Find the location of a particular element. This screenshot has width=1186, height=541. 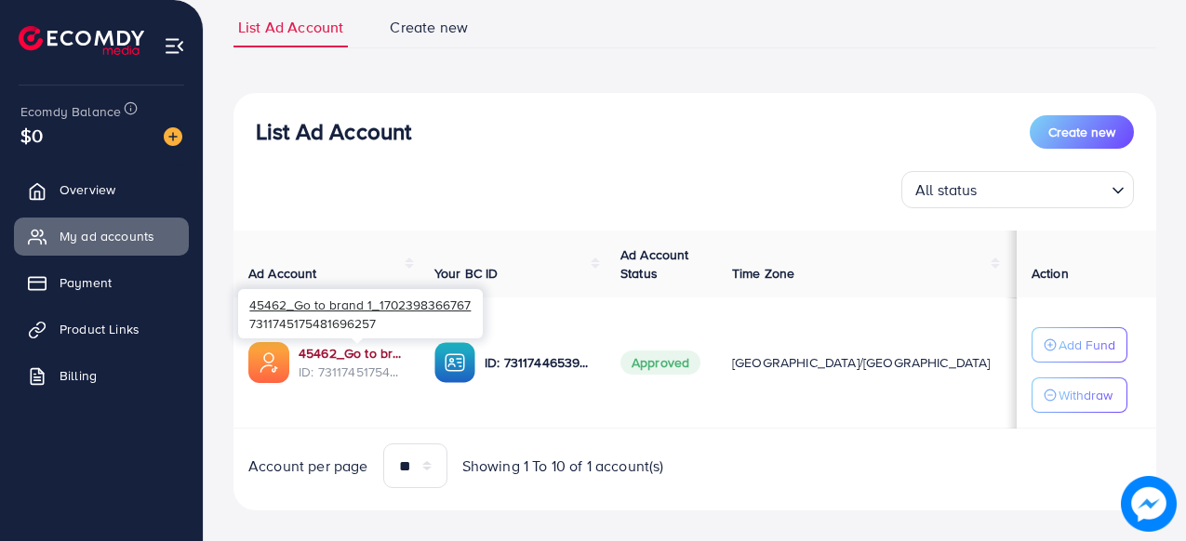

span: $0 is located at coordinates (32, 135).